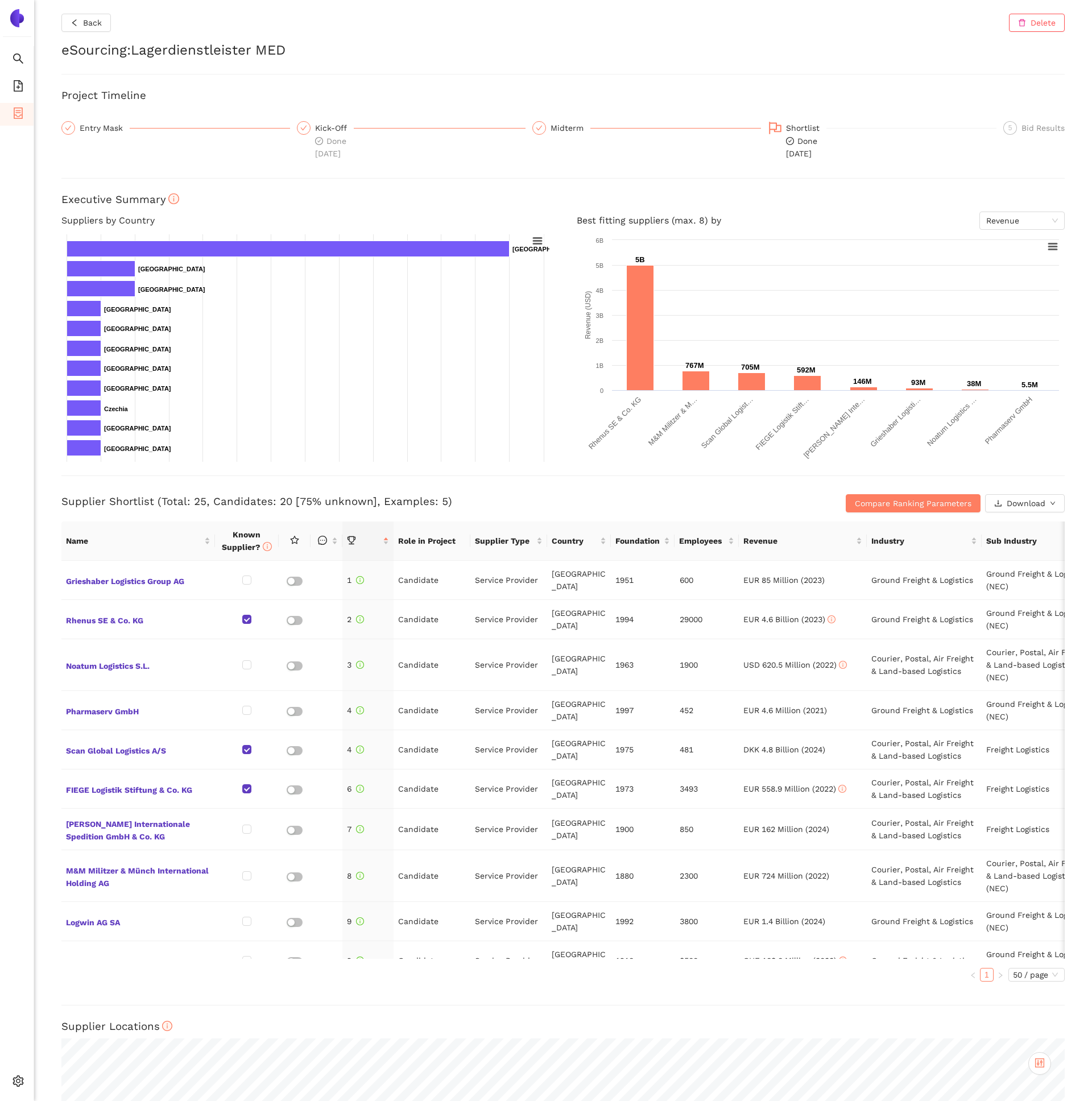 The image size is (1092, 1101). What do you see at coordinates (295, 541) in the screenshot?
I see `span: star` at bounding box center [295, 541].